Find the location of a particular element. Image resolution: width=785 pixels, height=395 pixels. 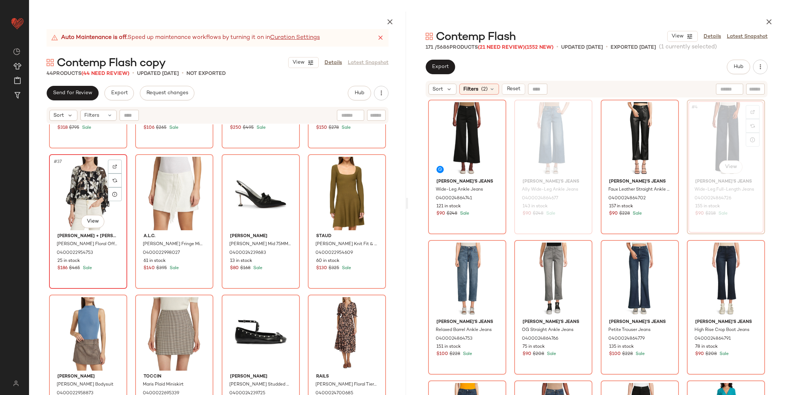

span: Staud is located at coordinates (347, 236).